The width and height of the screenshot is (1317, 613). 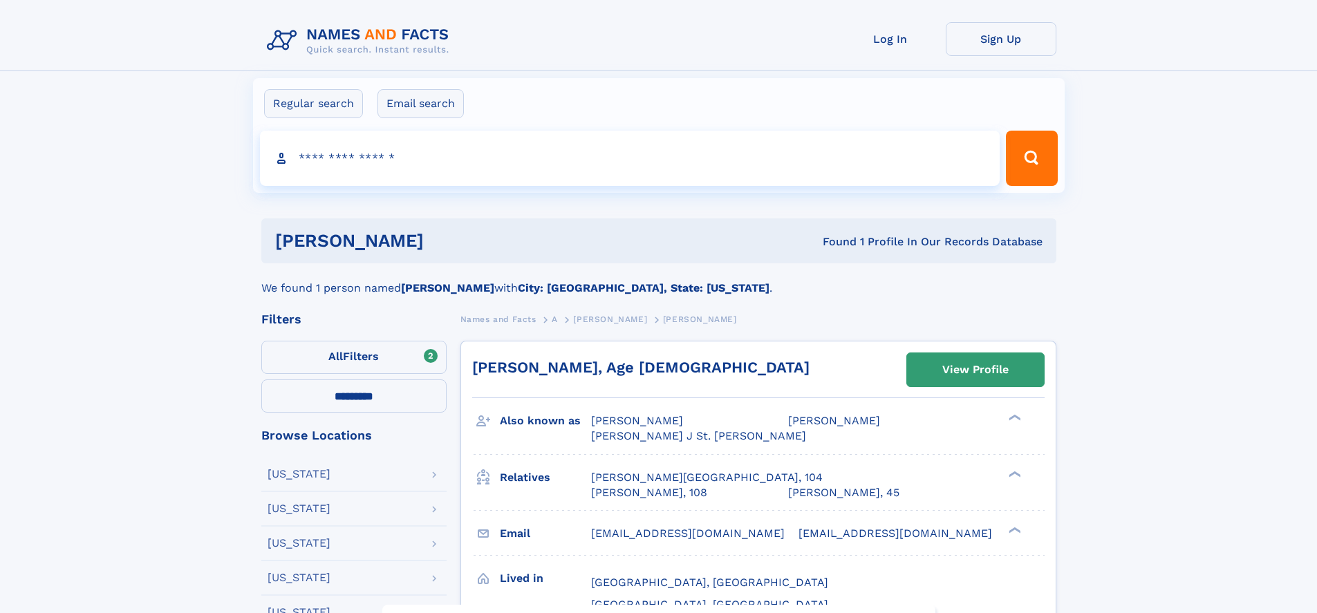 What do you see at coordinates (659, 280) in the screenshot?
I see `div: We found 1 person named with .` at bounding box center [659, 280].